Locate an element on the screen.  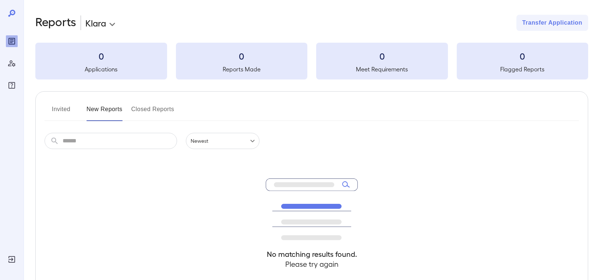
div: Newest is located at coordinates (223, 141).